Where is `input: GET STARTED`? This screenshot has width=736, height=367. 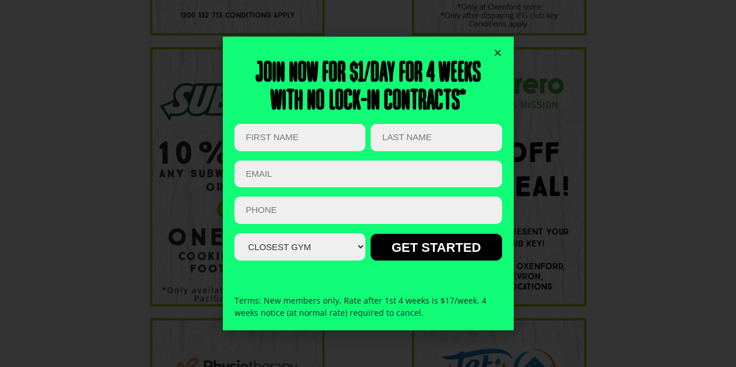 input: GET STARTED is located at coordinates (436, 247).